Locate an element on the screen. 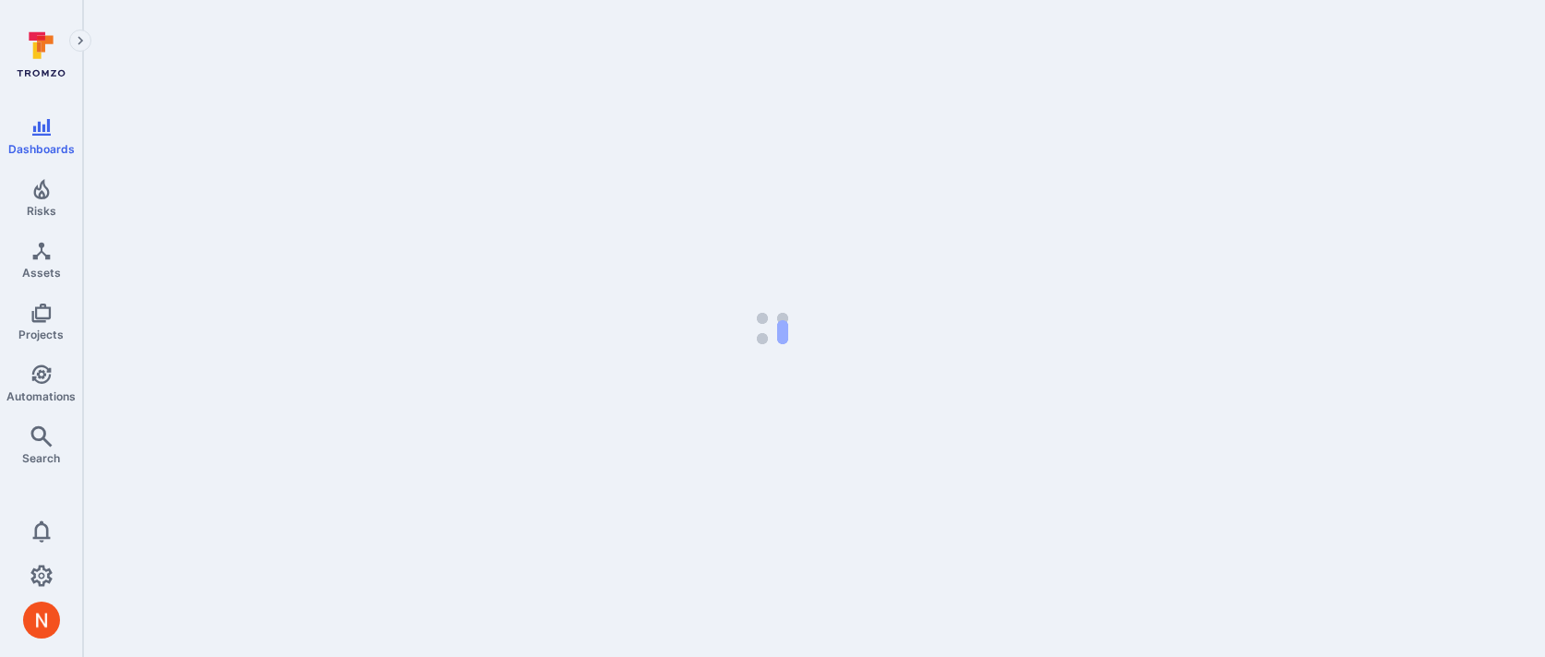 Image resolution: width=1545 pixels, height=657 pixels. div: Neeren Patki is located at coordinates (42, 620).